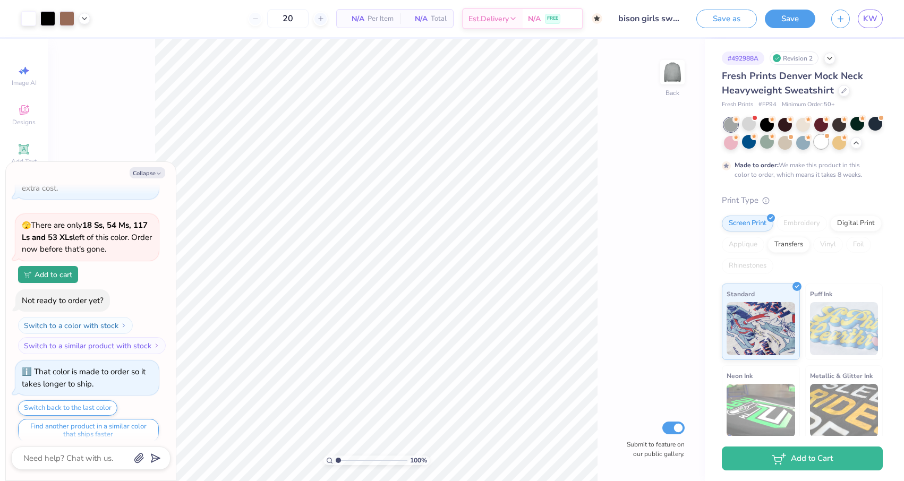 This screenshot has height=481, width=904. I want to click on span: Fresh Prints, so click(738, 105).